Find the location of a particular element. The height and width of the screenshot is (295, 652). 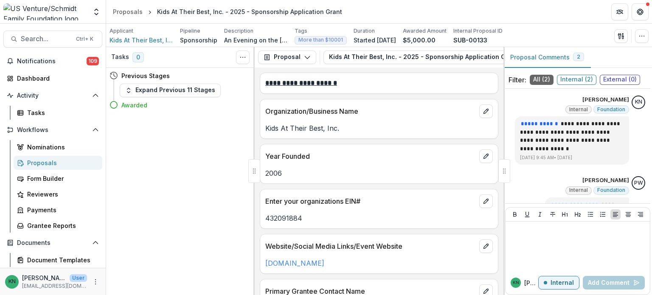

p: Website/Social Media Links/Event Website is located at coordinates (371, 246).